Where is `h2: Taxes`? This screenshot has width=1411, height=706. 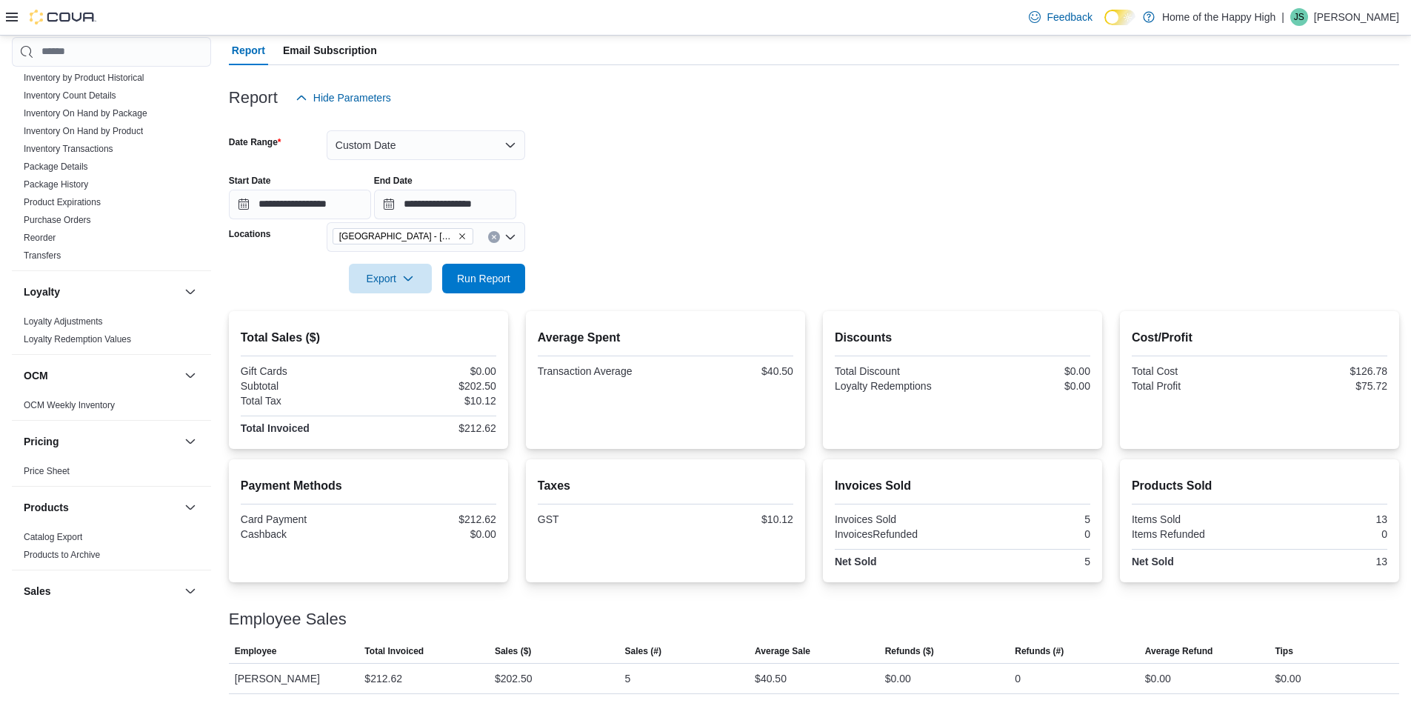 h2: Taxes is located at coordinates (665, 486).